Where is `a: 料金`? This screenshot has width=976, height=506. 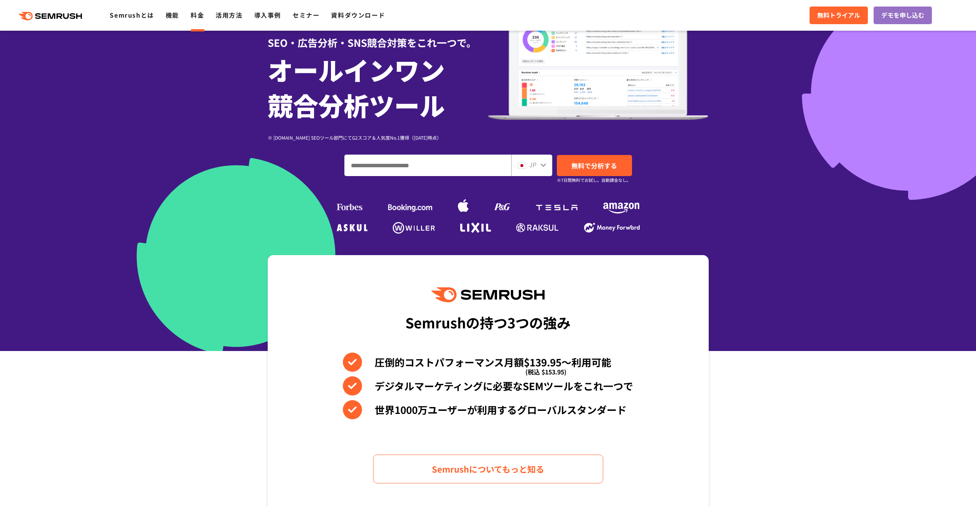
a: 料金 is located at coordinates (197, 15).